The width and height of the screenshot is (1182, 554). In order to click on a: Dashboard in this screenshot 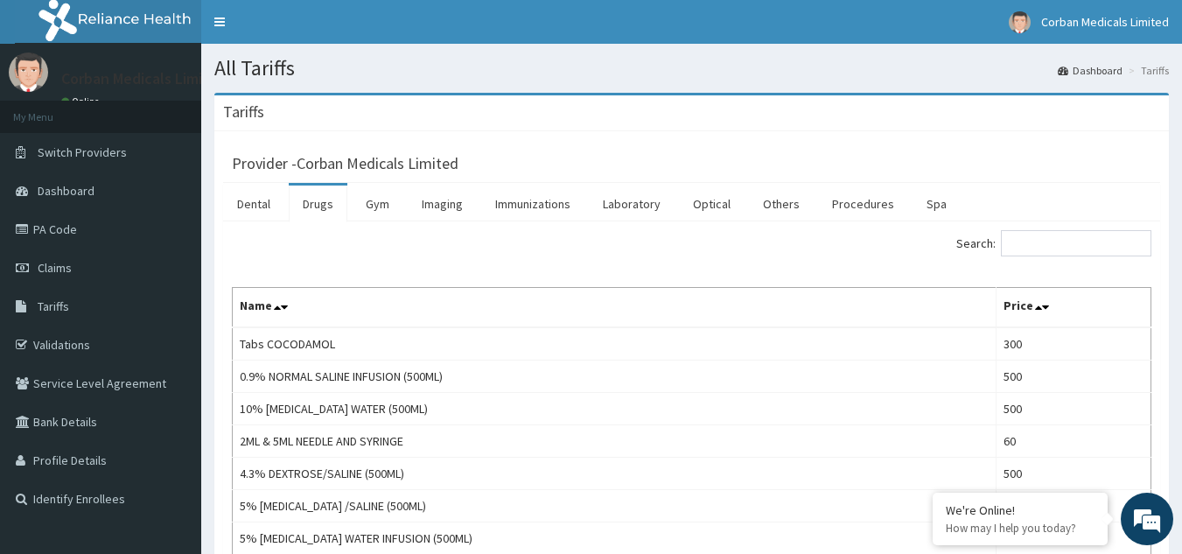, I will do `click(1090, 70)`.